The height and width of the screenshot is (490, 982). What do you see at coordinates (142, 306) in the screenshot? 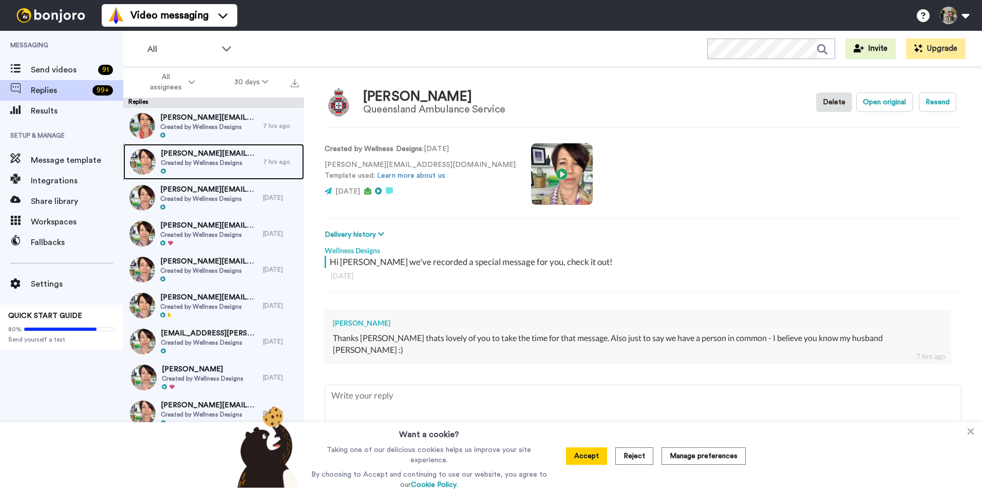
I see `img: 75927f36-469c-46ae-93c0-06c4cb5ed04d-thumb.jpg` at bounding box center [142, 306].